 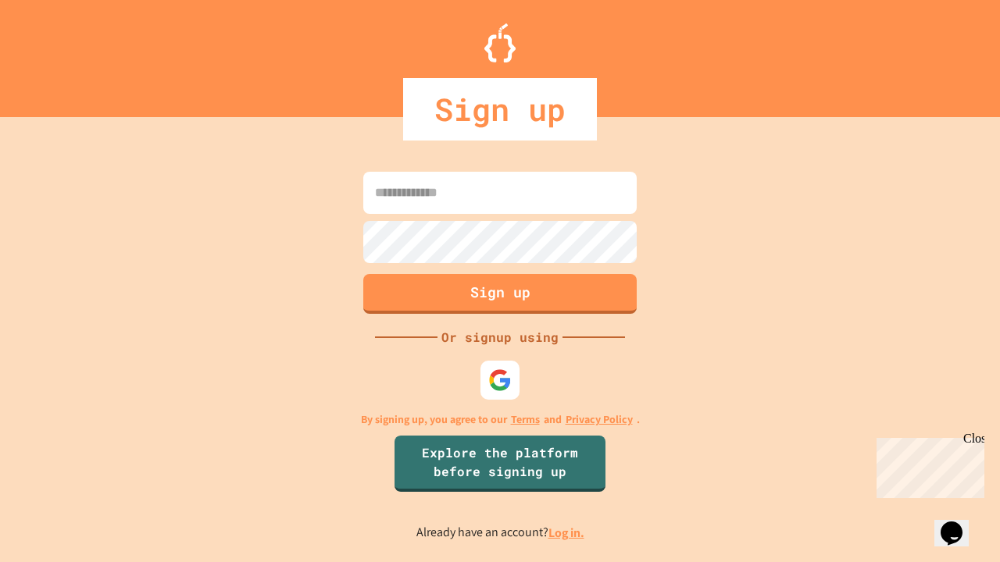 I want to click on div: Chat with us now!Close, so click(x=57, y=52).